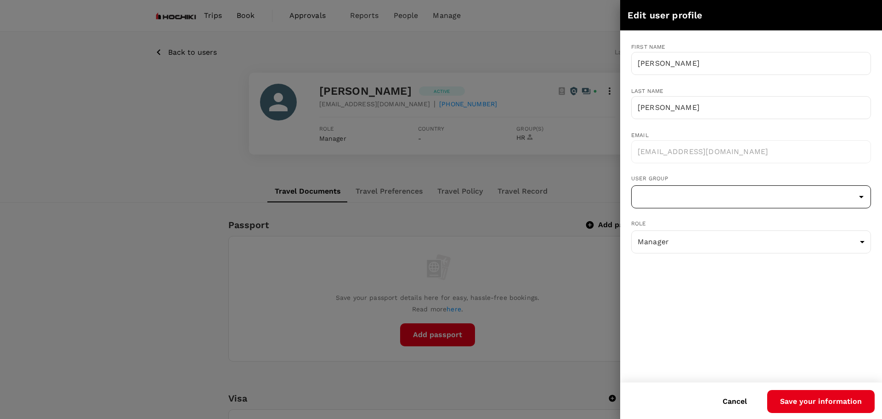 The image size is (882, 419). I want to click on span: Email, so click(640, 135).